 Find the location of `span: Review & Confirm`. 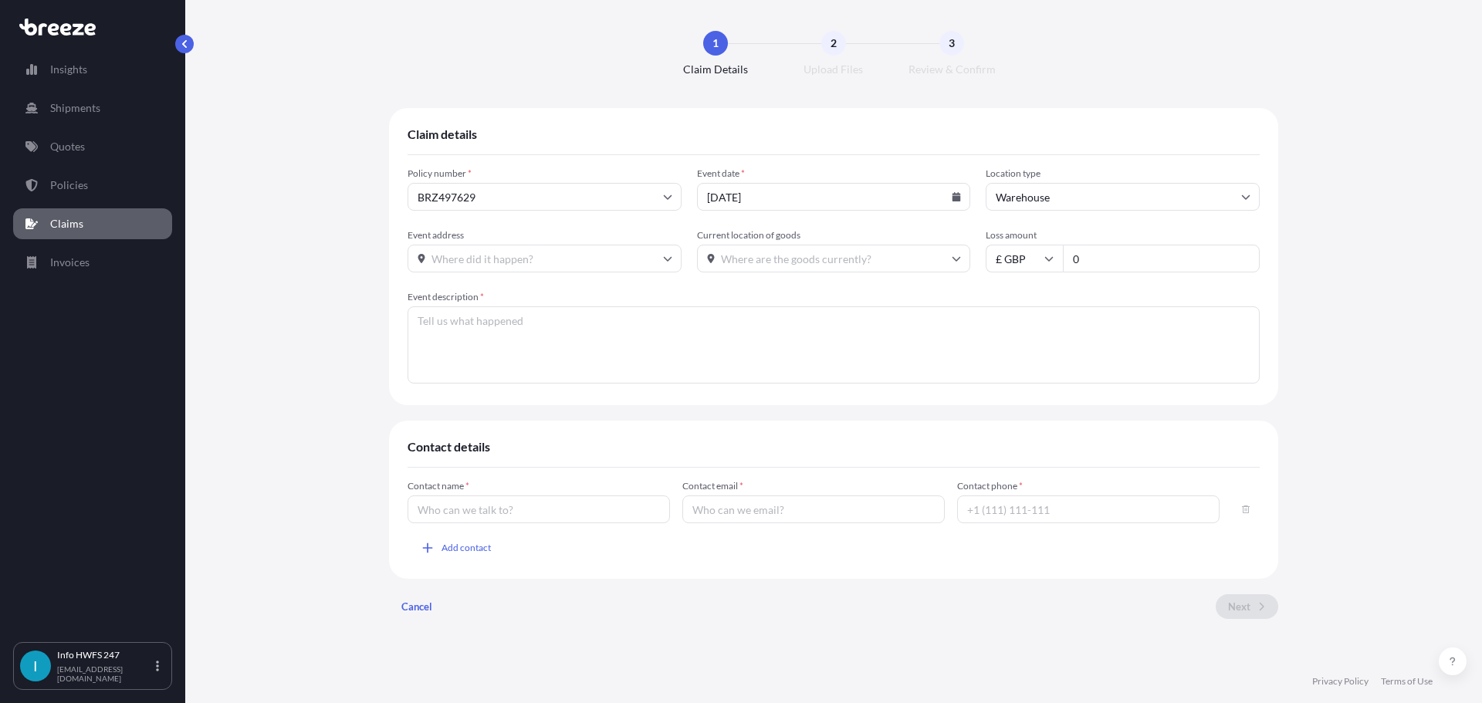

span: Review & Confirm is located at coordinates (952, 69).